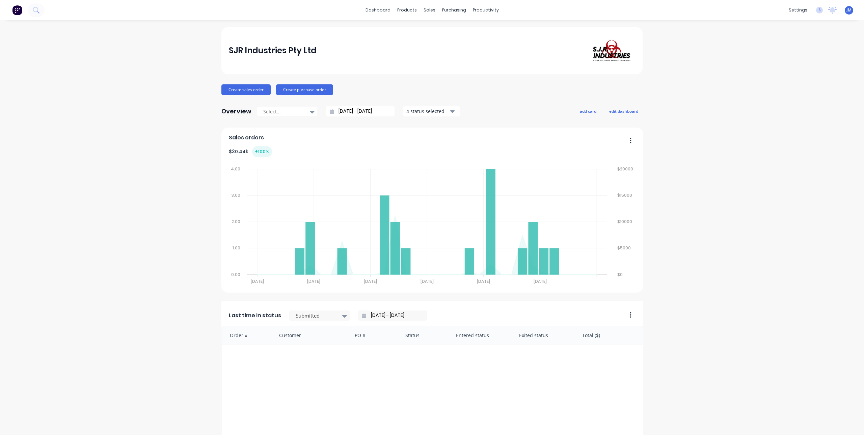  What do you see at coordinates (395, 315) in the screenshot?
I see `input: Filter by date` at bounding box center [395, 315].